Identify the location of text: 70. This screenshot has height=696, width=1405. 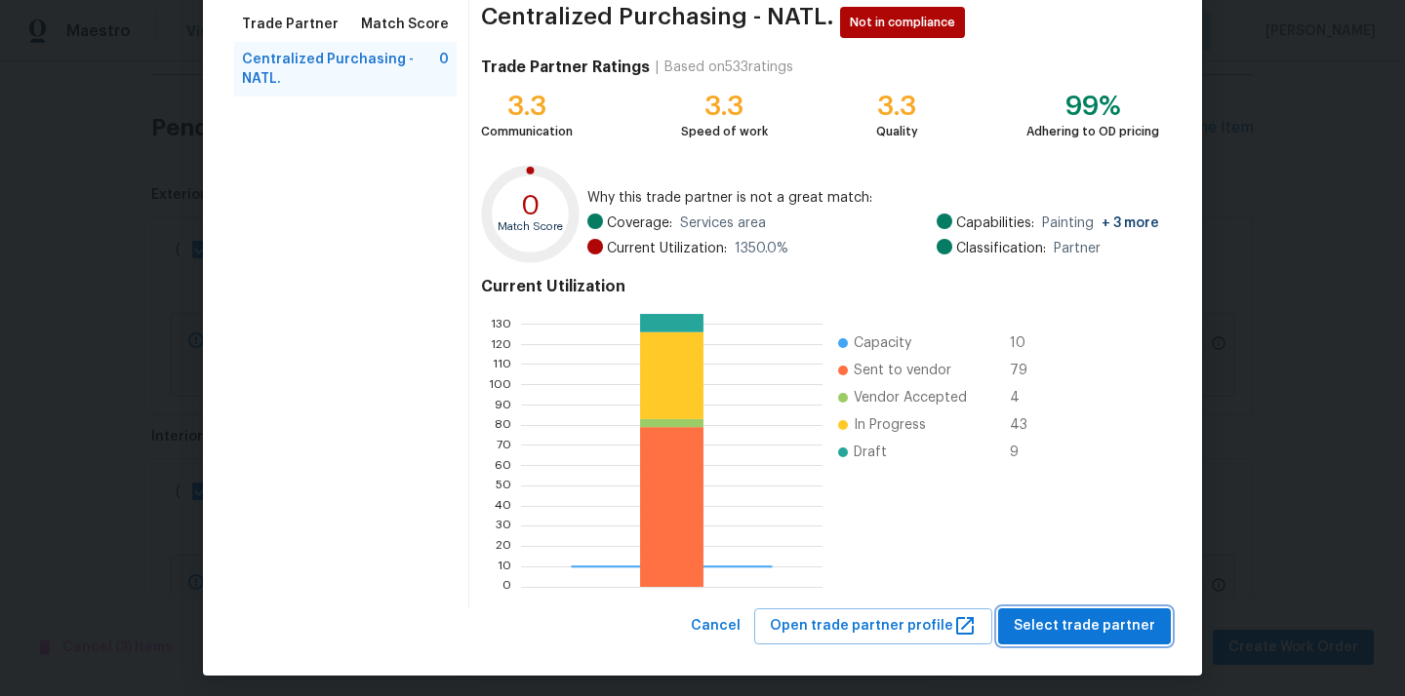
(503, 446).